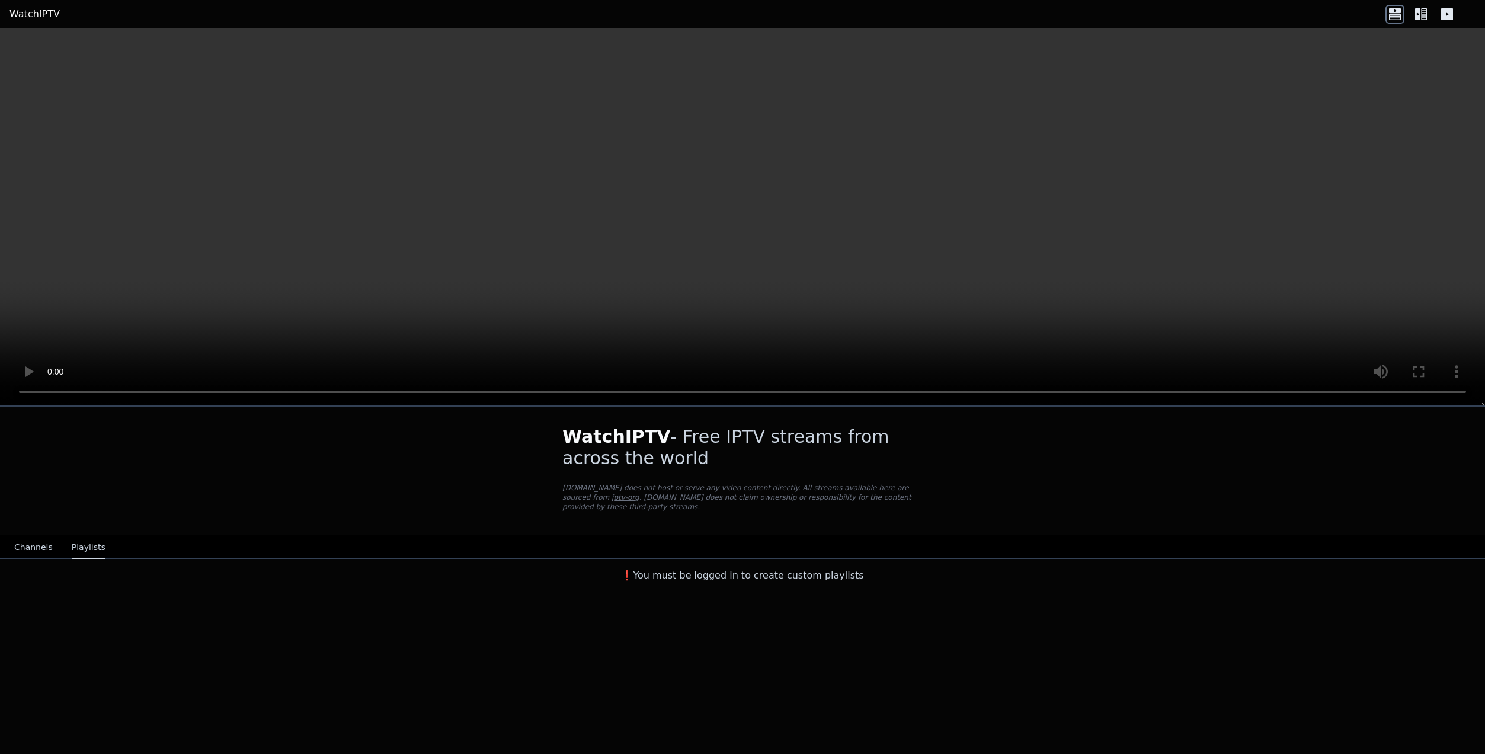  What do you see at coordinates (616, 436) in the screenshot?
I see `span: WatchIPTV` at bounding box center [616, 436].